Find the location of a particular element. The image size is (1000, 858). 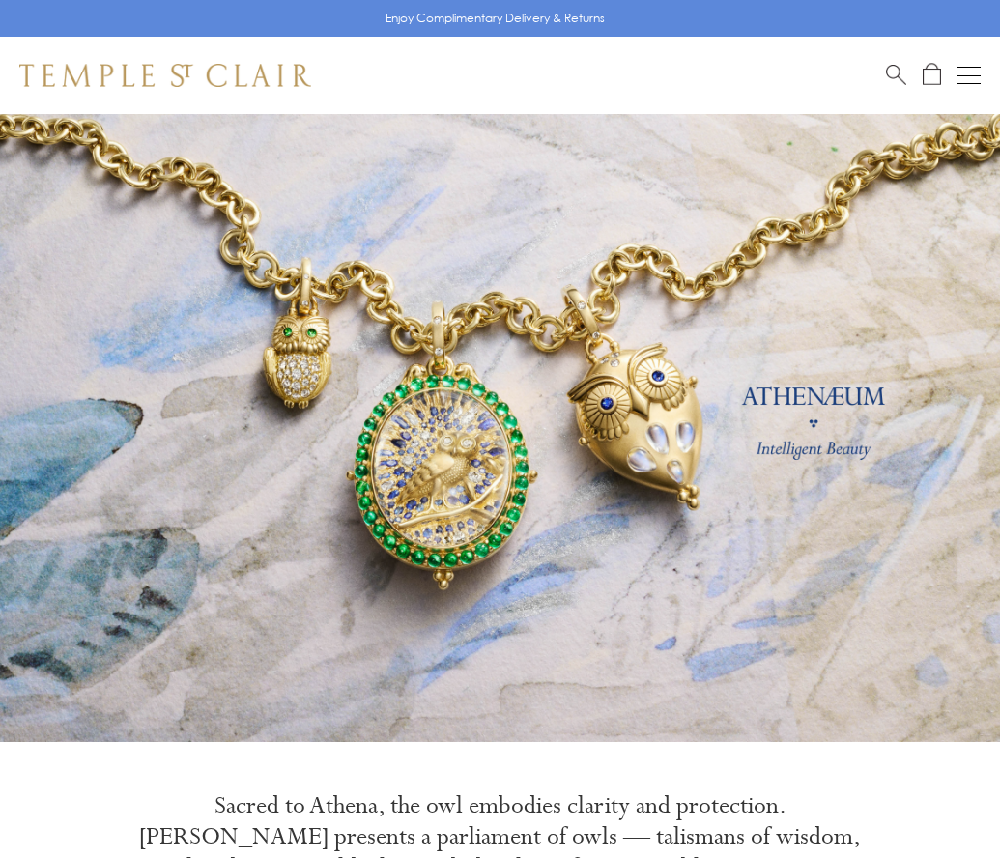

p: Enjoy Complimentary Delivery & Returns is located at coordinates (495, 18).